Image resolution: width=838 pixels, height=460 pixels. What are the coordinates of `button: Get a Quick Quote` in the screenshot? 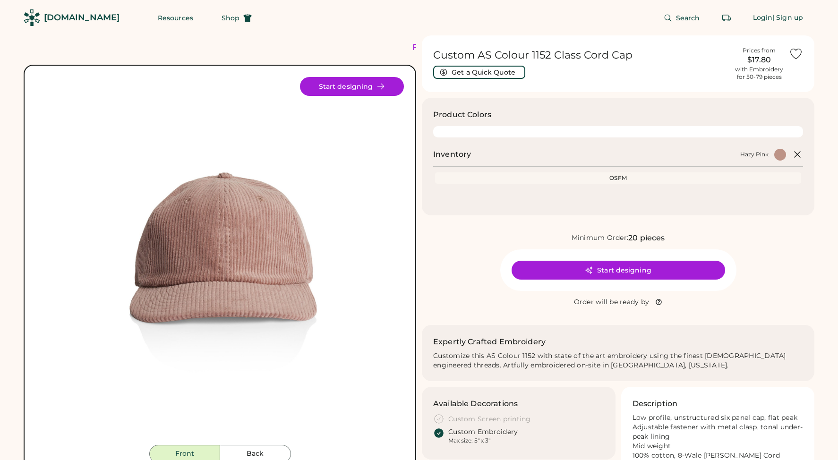 It's located at (479, 72).